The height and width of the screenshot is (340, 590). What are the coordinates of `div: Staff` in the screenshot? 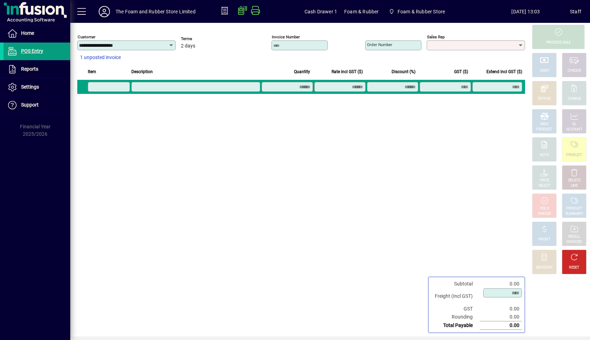 It's located at (576, 12).